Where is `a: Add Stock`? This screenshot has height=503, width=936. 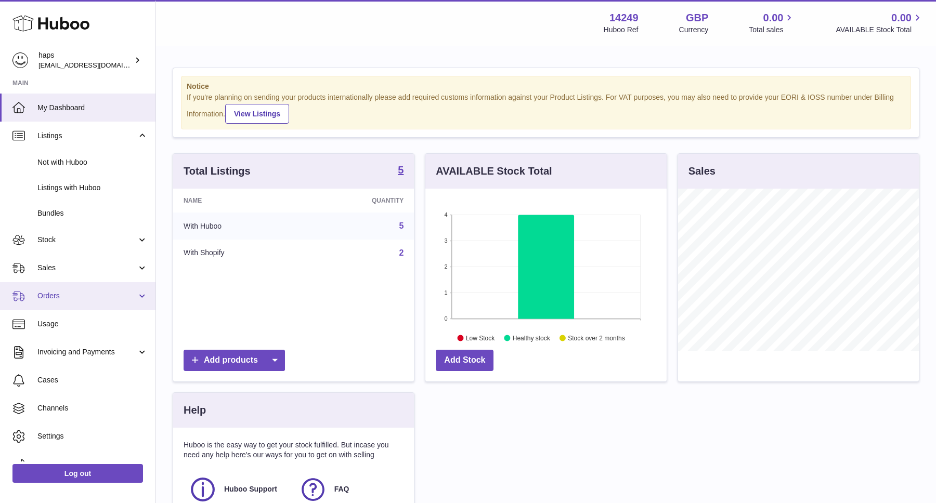 a: Add Stock is located at coordinates (464, 360).